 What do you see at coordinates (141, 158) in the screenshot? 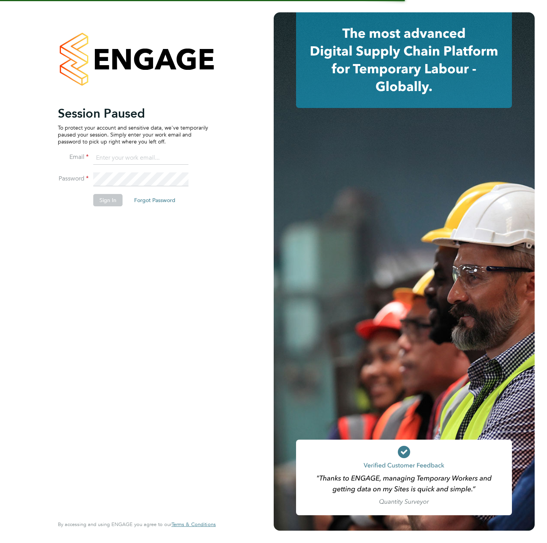
I see `input: Enter your work email...` at bounding box center [141, 158].